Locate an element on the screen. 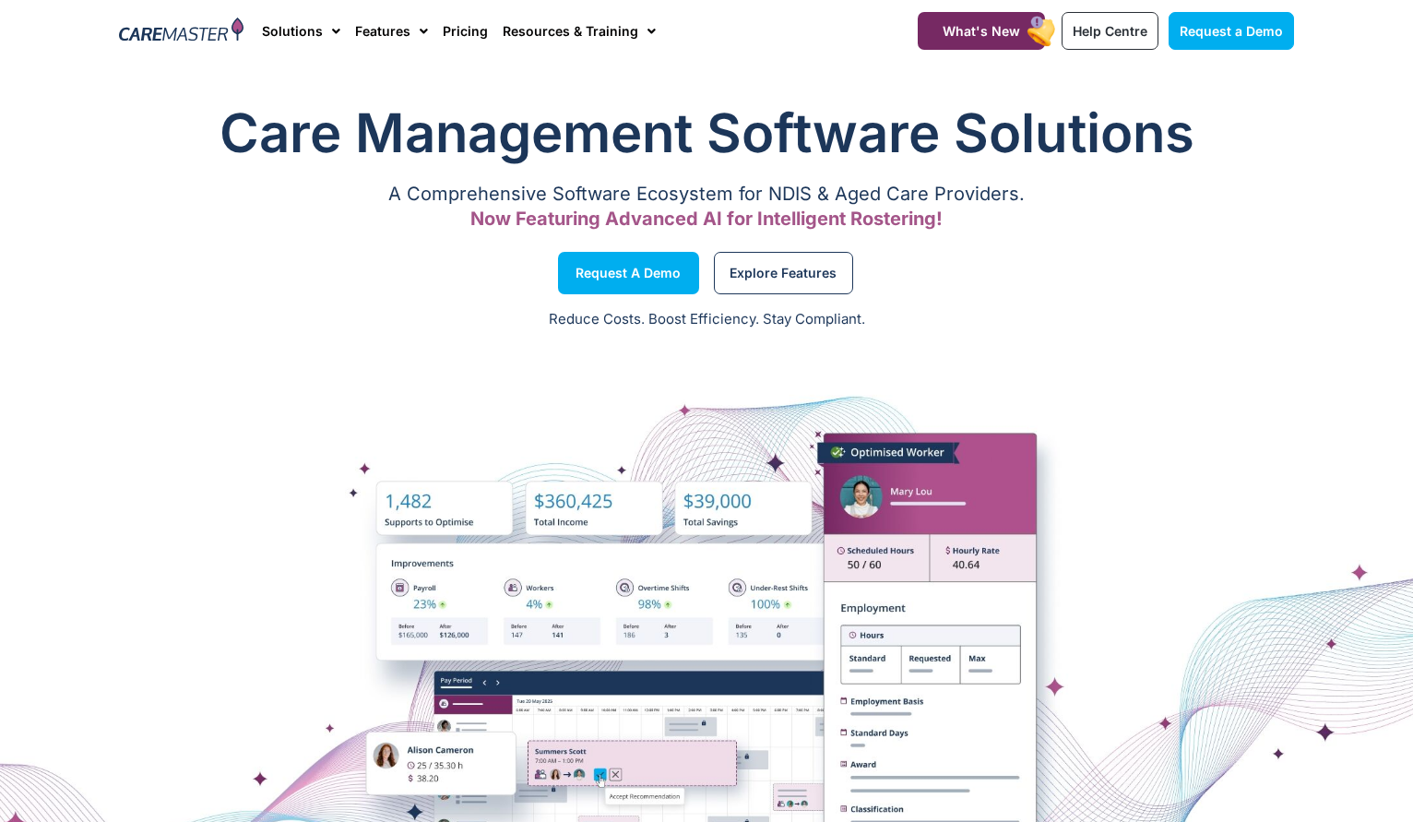 Image resolution: width=1413 pixels, height=822 pixels. img: CareMaster Logo is located at coordinates (181, 31).